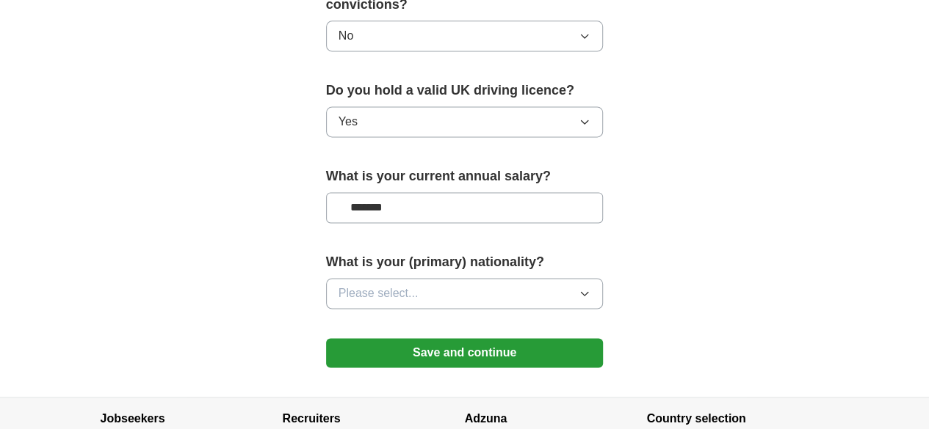 This screenshot has width=929, height=429. I want to click on button: Save and continue, so click(465, 353).